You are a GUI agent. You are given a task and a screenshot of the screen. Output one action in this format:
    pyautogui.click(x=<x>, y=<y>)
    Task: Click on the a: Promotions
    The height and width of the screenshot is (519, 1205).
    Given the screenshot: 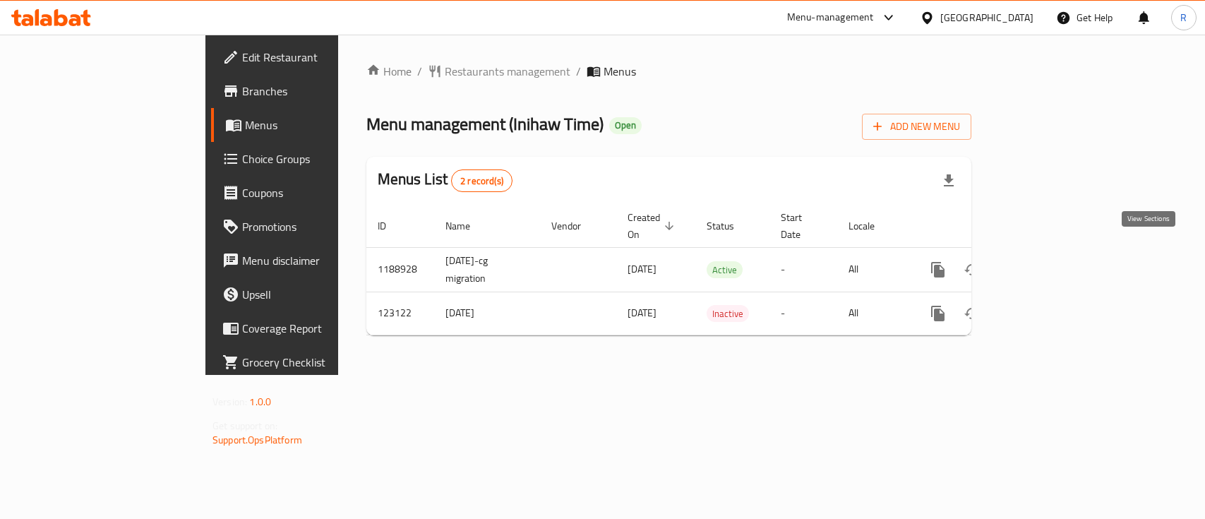 What is the action you would take?
    pyautogui.click(x=309, y=227)
    